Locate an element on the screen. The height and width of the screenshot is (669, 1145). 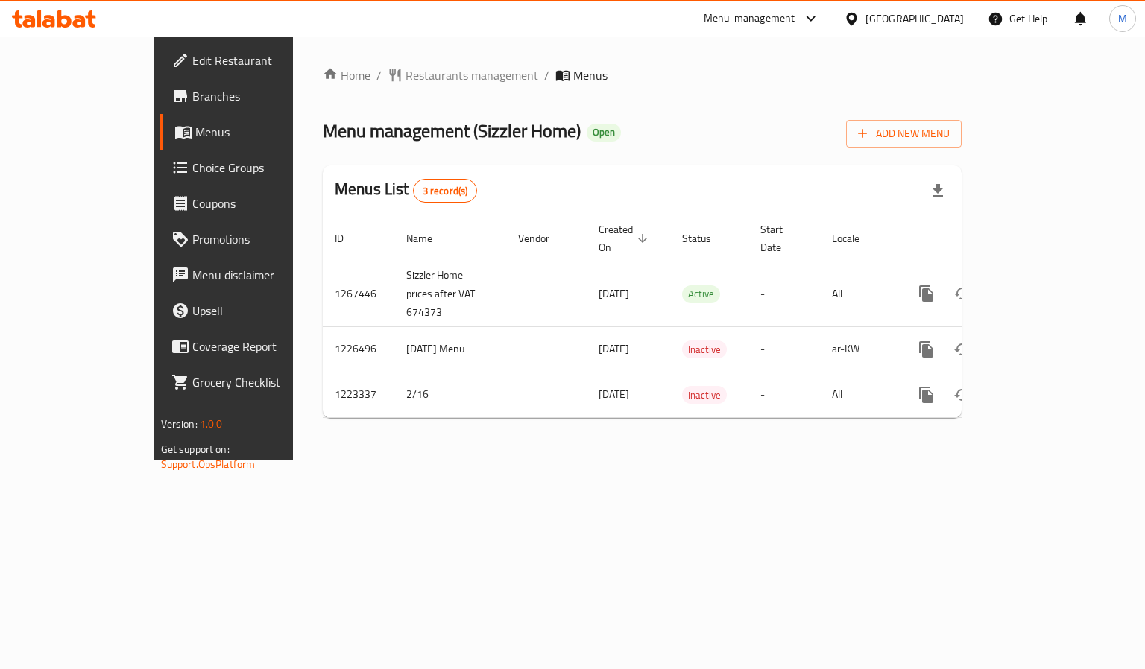
button: Add New Menu is located at coordinates (903, 133).